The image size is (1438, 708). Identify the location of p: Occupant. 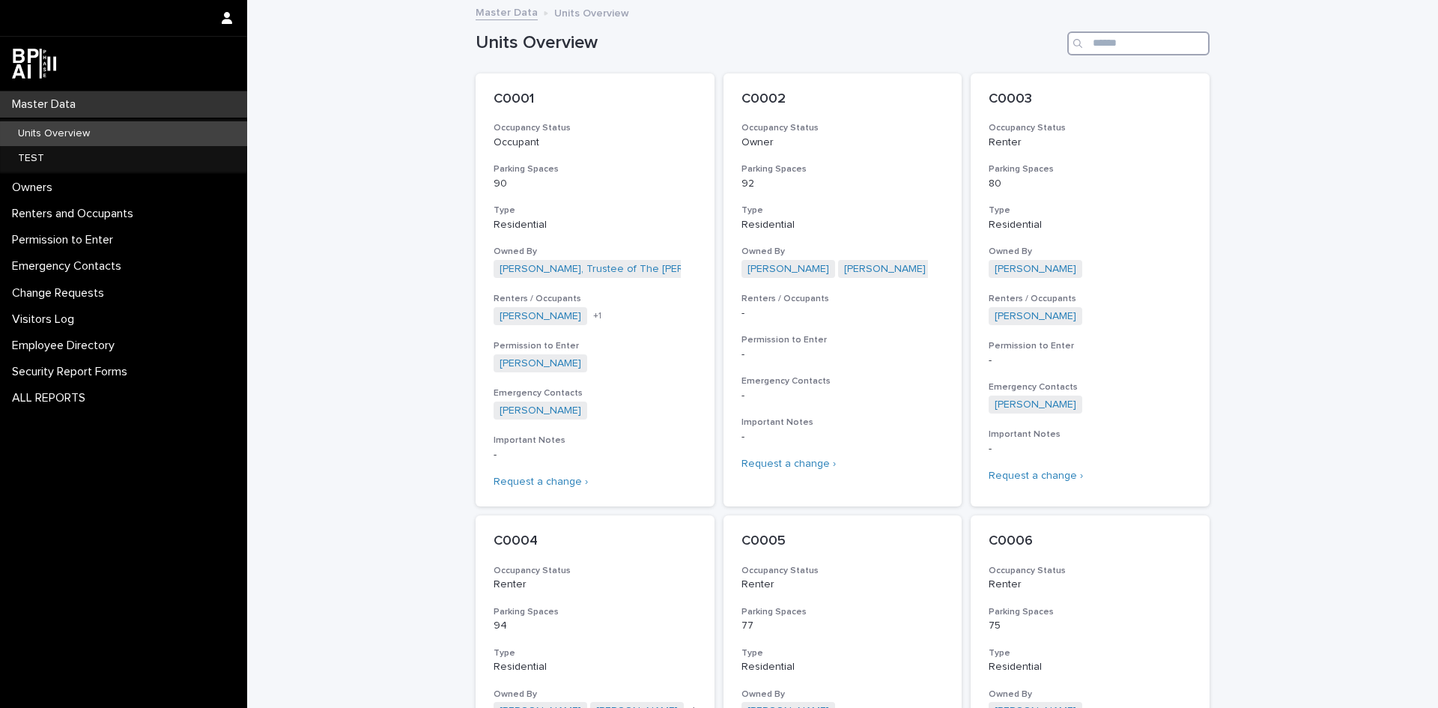
(595, 142).